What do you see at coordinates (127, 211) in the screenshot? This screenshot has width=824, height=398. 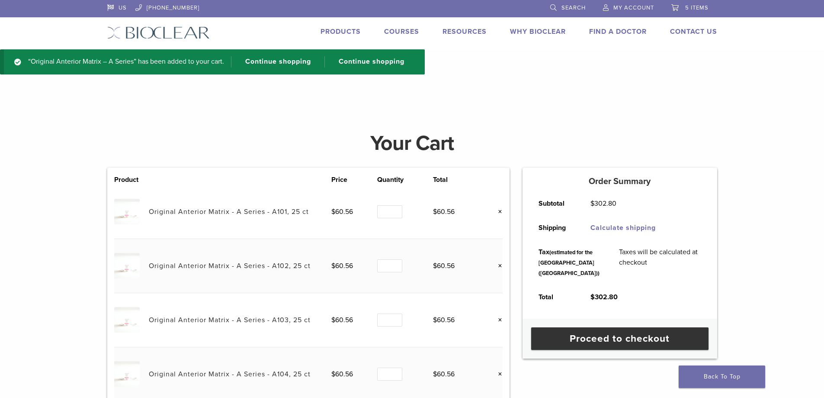 I see `img: Original Anterior Matrix - A Series - A101, 25 ct` at bounding box center [127, 211].